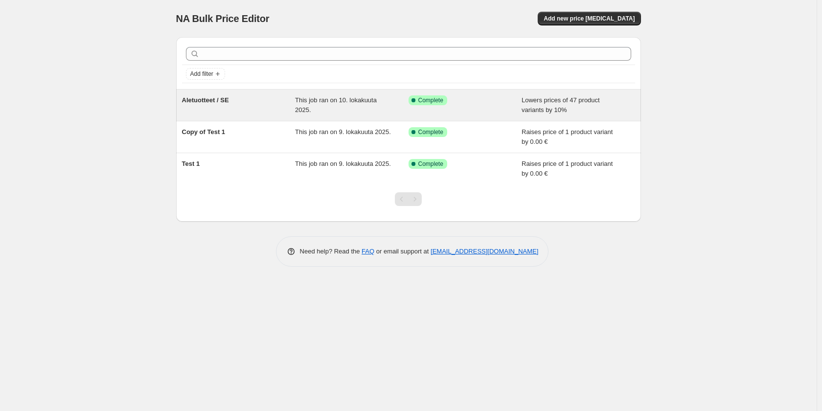 This screenshot has height=411, width=822. I want to click on a: FAQ, so click(368, 251).